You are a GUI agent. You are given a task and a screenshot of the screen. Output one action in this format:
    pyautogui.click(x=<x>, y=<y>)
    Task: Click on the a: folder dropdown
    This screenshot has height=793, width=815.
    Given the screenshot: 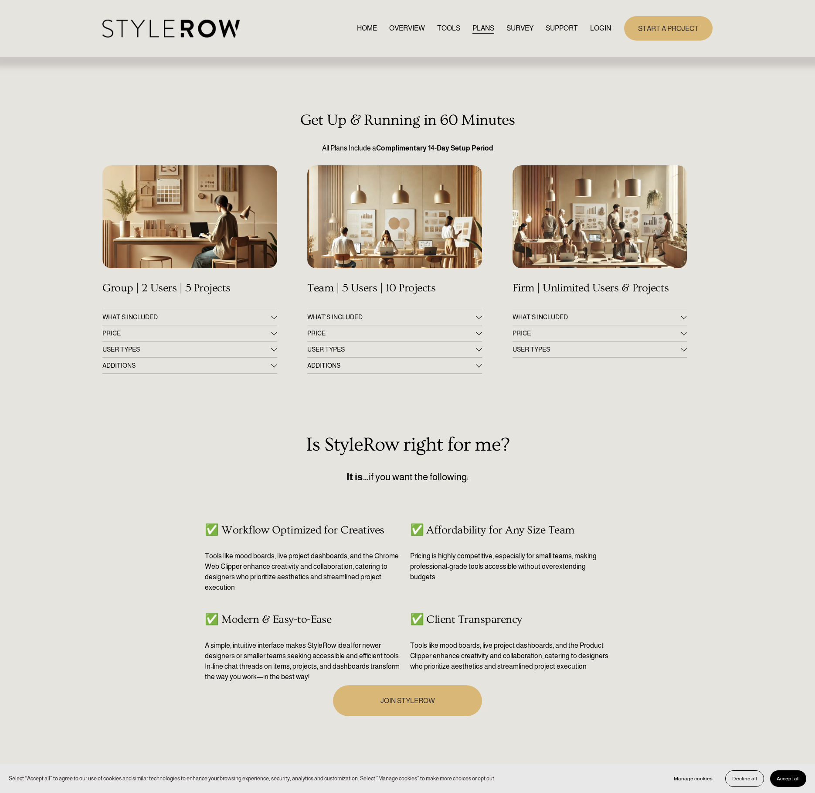 What is the action you would take?
    pyautogui.click(x=562, y=28)
    